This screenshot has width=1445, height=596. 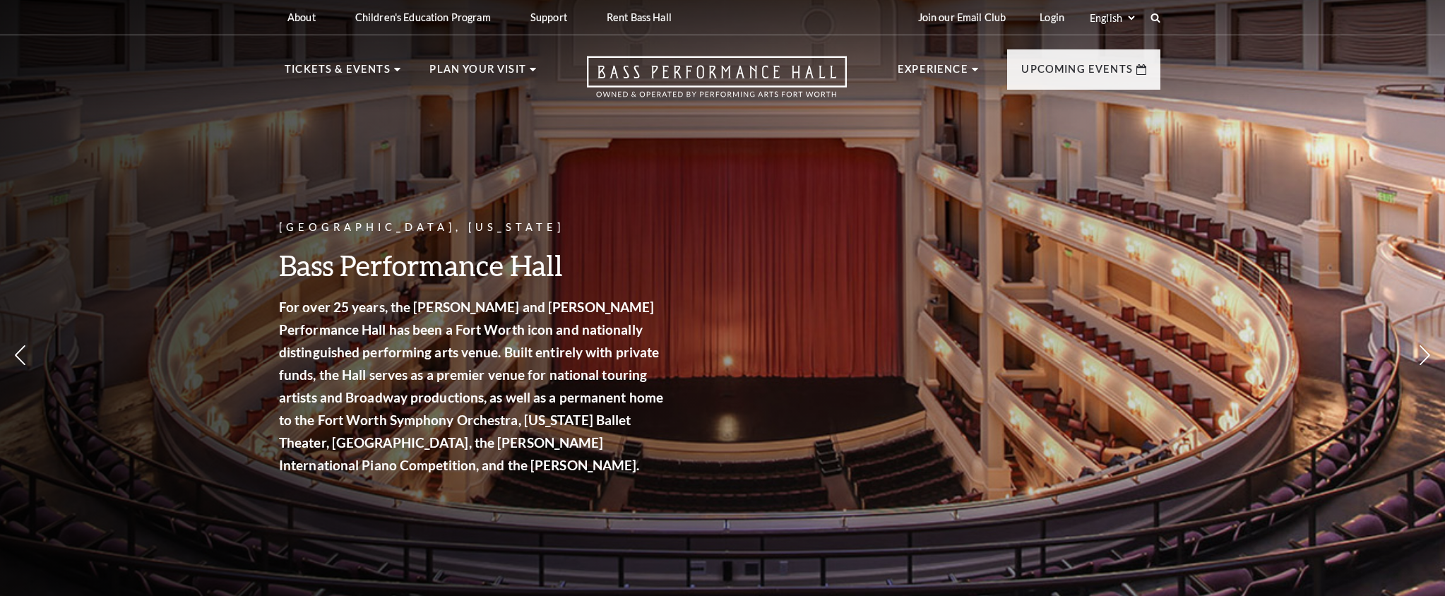 What do you see at coordinates (301, 17) in the screenshot?
I see `p: About` at bounding box center [301, 17].